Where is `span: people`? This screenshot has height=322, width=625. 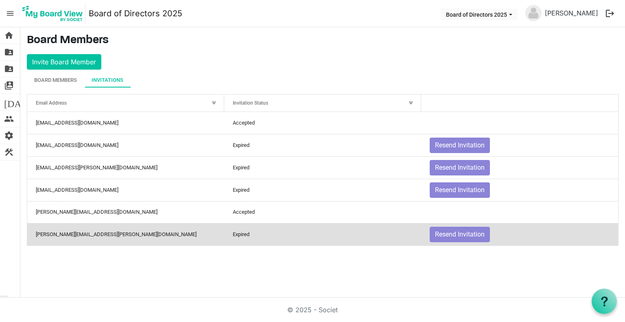
span: people is located at coordinates (9, 119).